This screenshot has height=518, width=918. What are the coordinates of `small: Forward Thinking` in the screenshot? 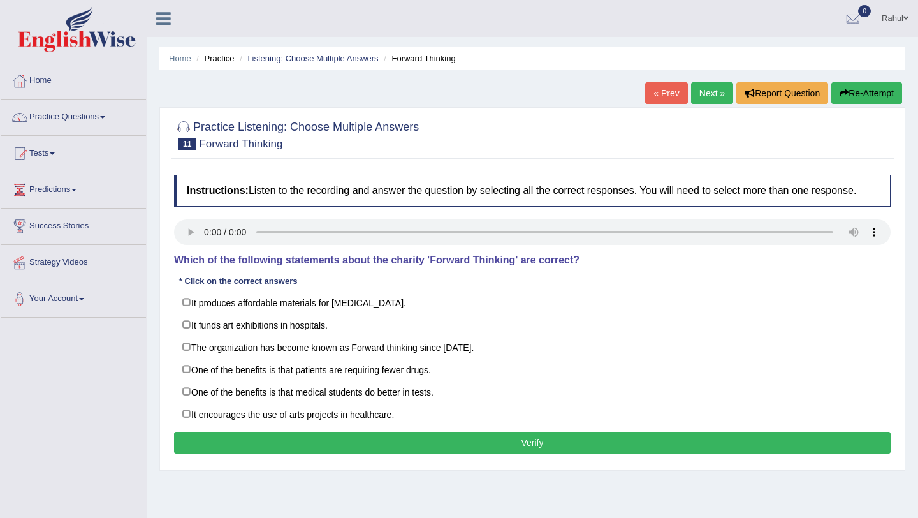 It's located at (240, 143).